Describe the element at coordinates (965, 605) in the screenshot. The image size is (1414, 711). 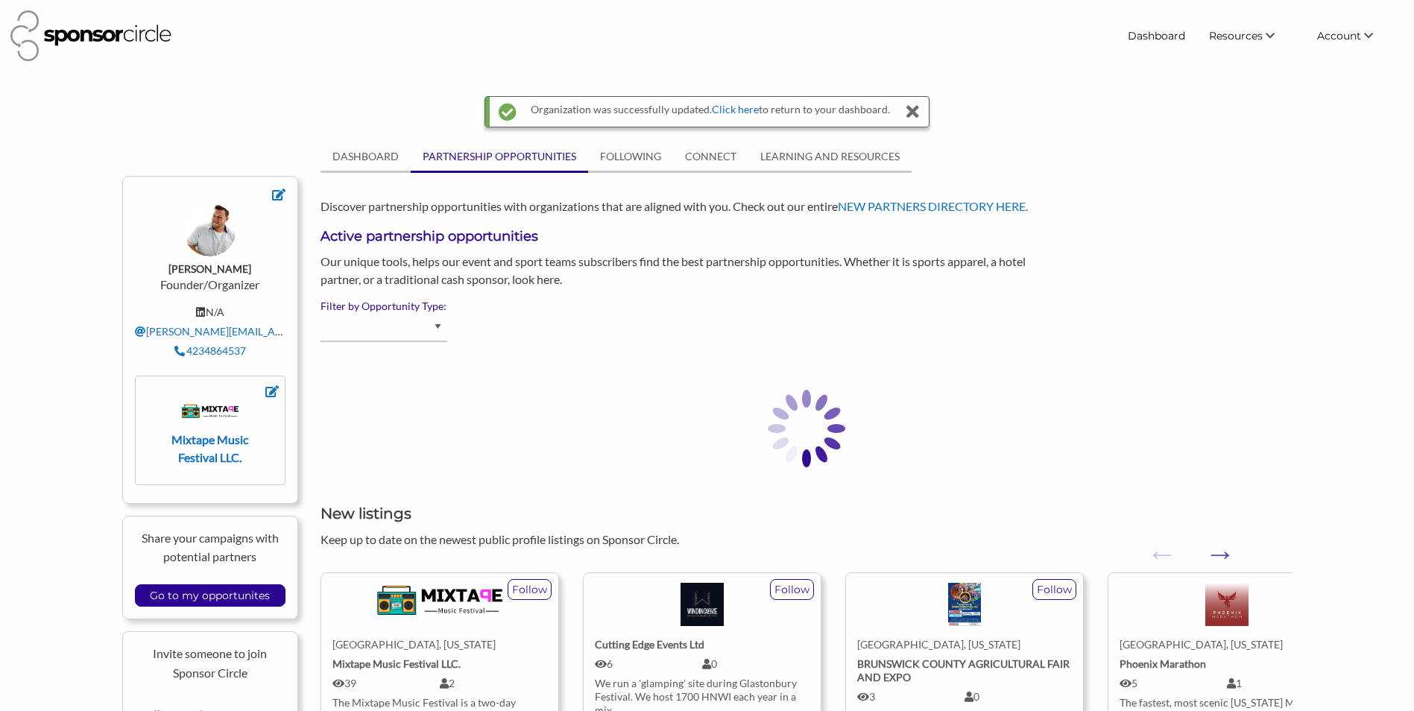
I see `img: BCAFE INC Logo` at that location.